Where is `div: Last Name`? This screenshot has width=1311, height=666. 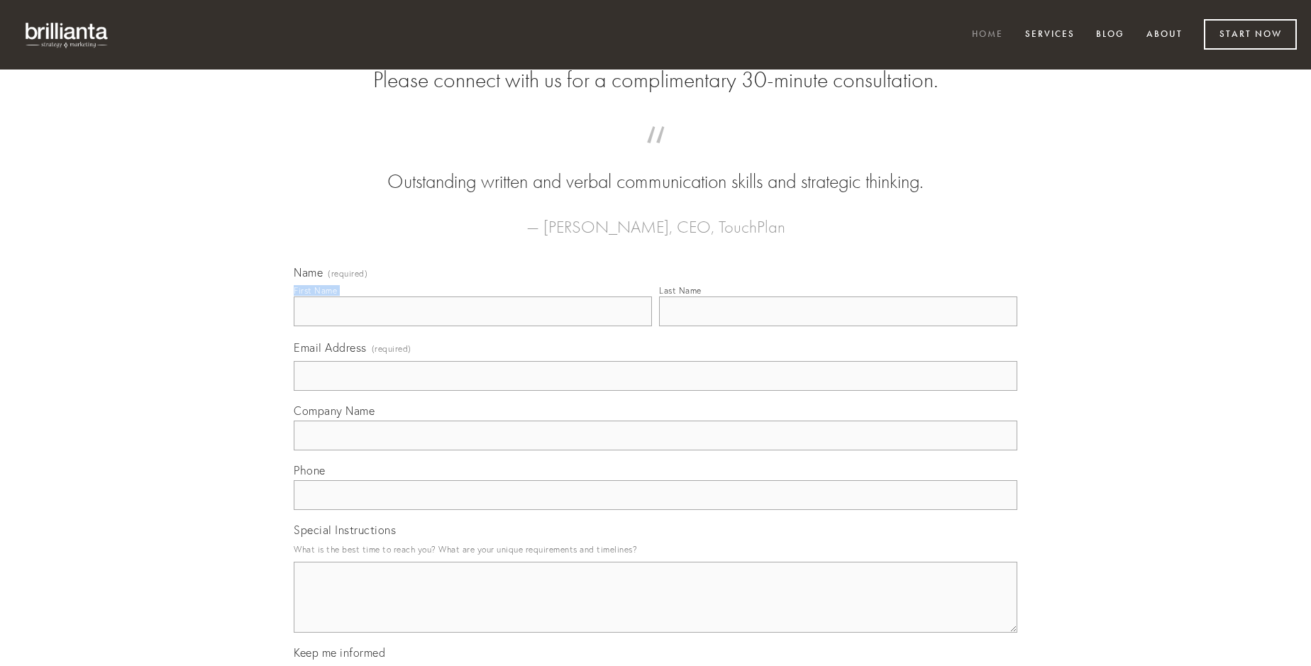
div: Last Name is located at coordinates (680, 290).